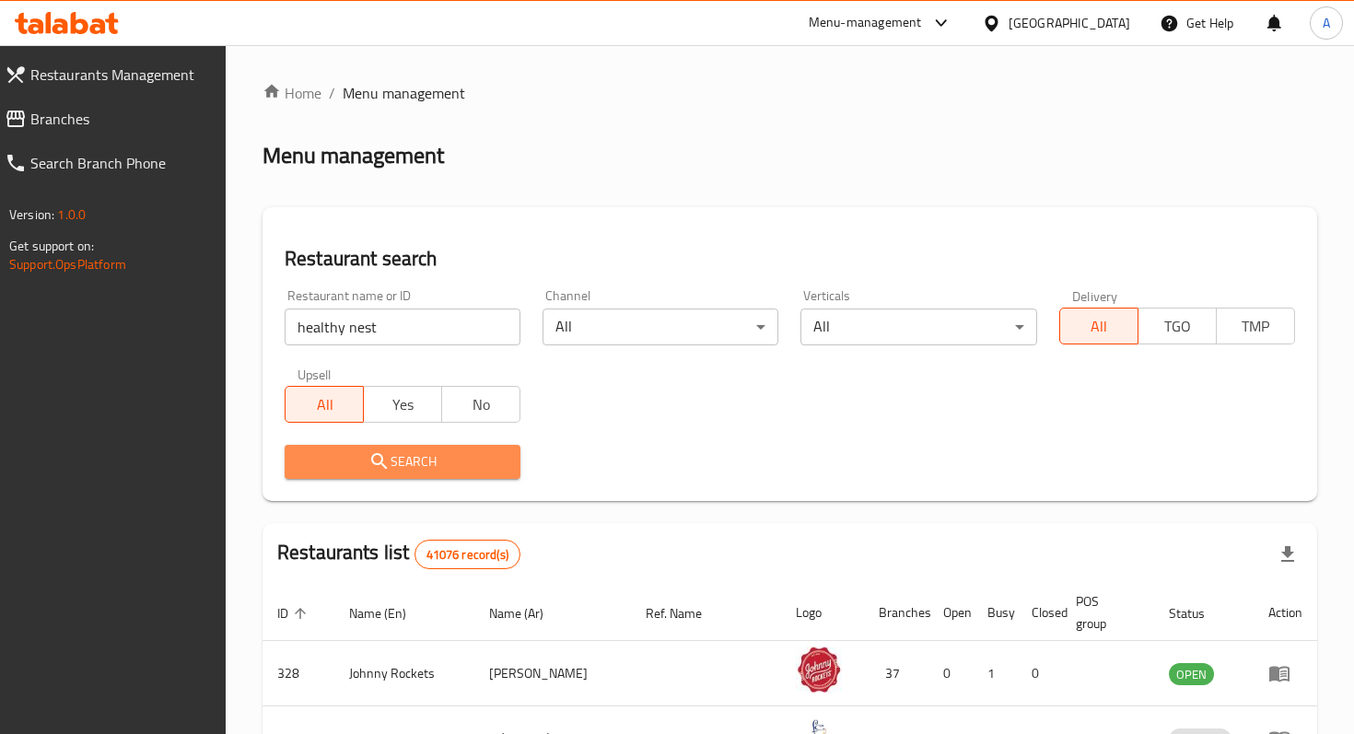  What do you see at coordinates (1191, 674) in the screenshot?
I see `span: OPEN` at bounding box center [1191, 674].